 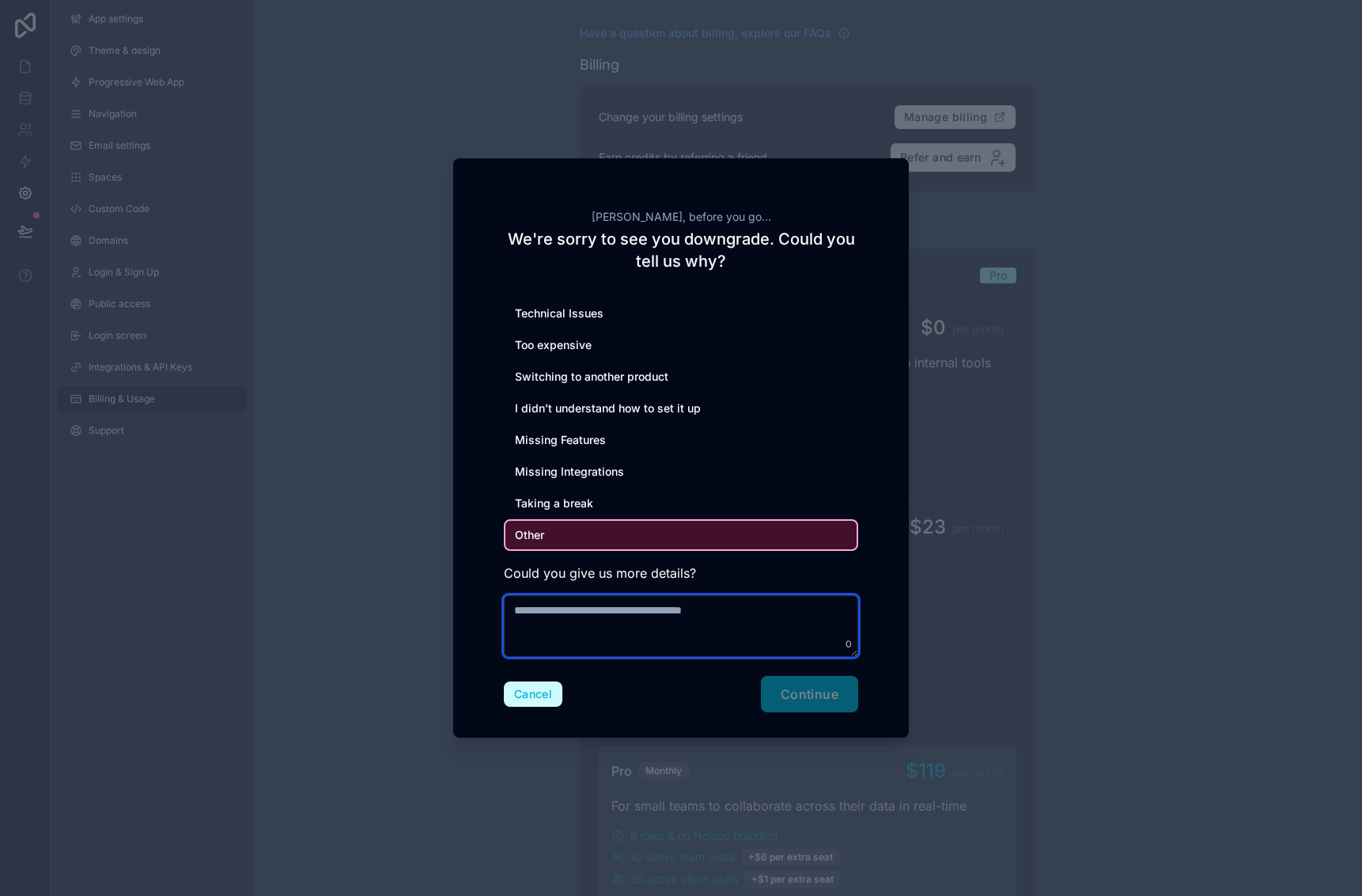 I want to click on div: Taking a break, so click(x=681, y=503).